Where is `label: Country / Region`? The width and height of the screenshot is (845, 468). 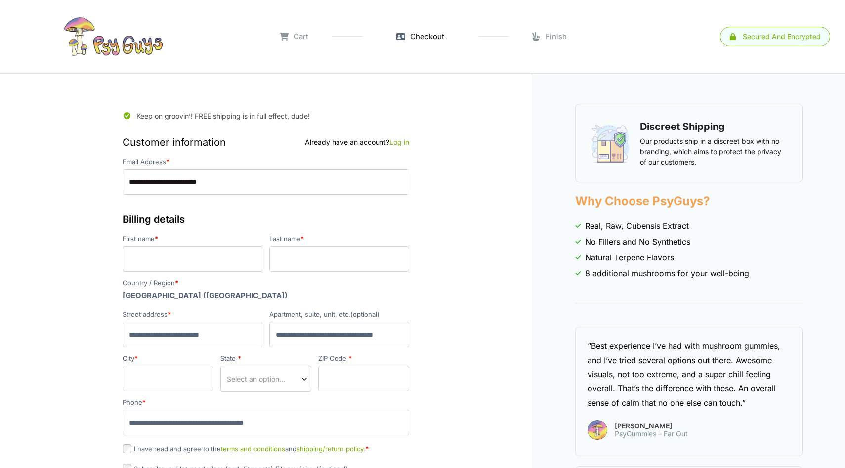
label: Country / Region is located at coordinates (266, 283).